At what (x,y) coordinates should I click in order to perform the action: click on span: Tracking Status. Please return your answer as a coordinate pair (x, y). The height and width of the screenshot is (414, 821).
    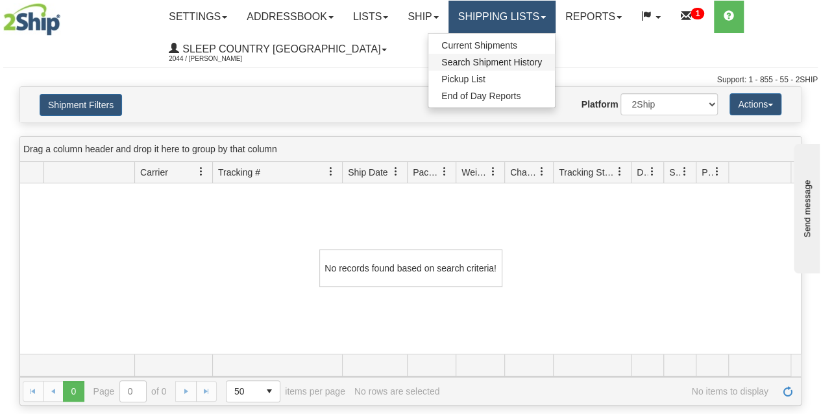
    Looking at the image, I should click on (586, 173).